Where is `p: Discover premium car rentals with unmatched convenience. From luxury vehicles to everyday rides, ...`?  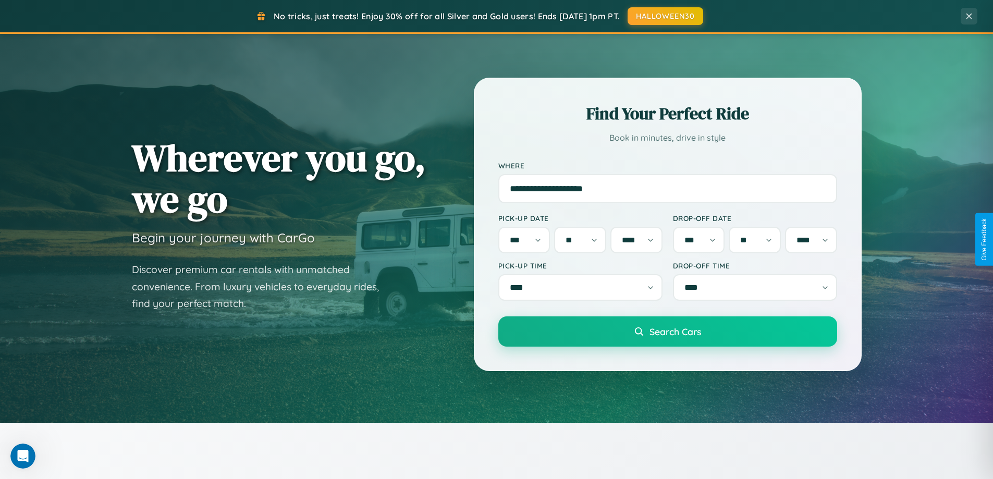 p: Discover premium car rentals with unmatched convenience. From luxury vehicles to everyday rides, ... is located at coordinates (262, 287).